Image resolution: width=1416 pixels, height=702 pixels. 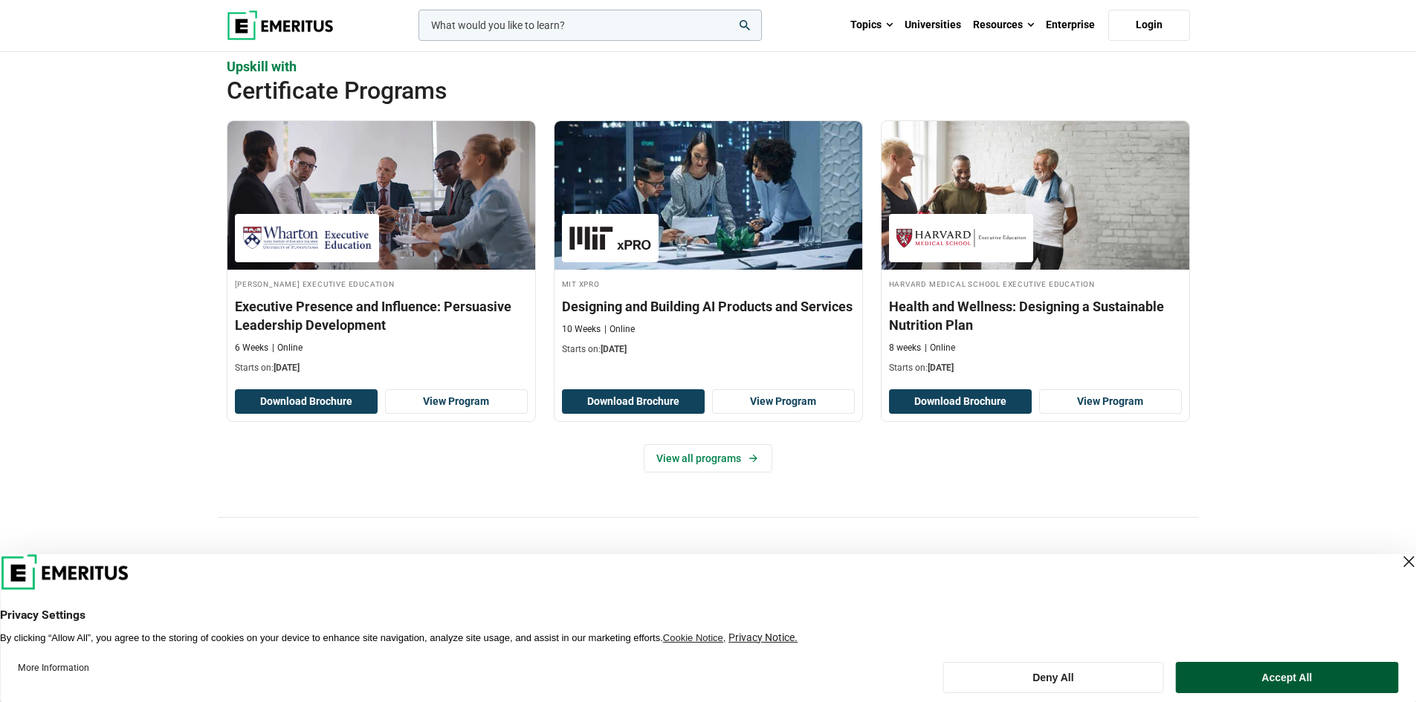 What do you see at coordinates (1035, 251) in the screenshot?
I see `a: Healthcare Course by Harvard Medical School Executive Education - September 4, 2025 Harvard Medic...` at bounding box center [1035, 251].